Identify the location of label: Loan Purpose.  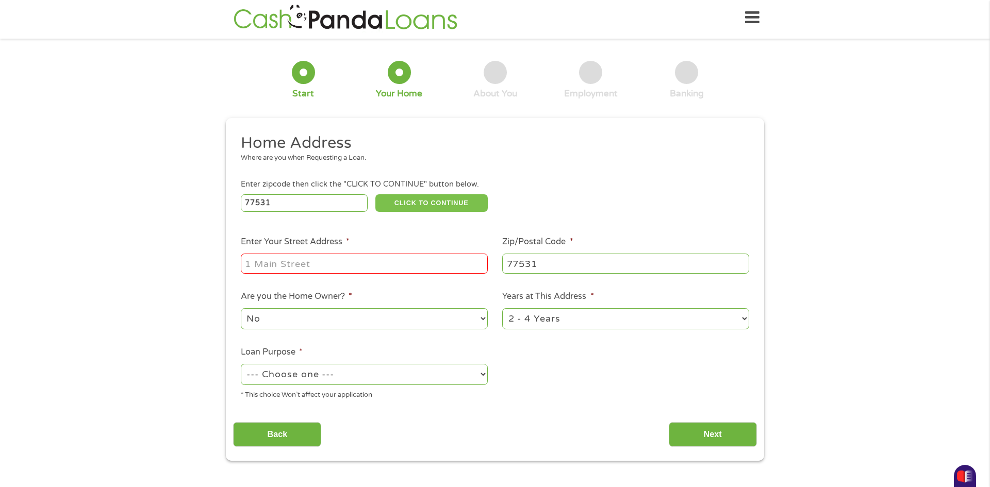
(272, 352).